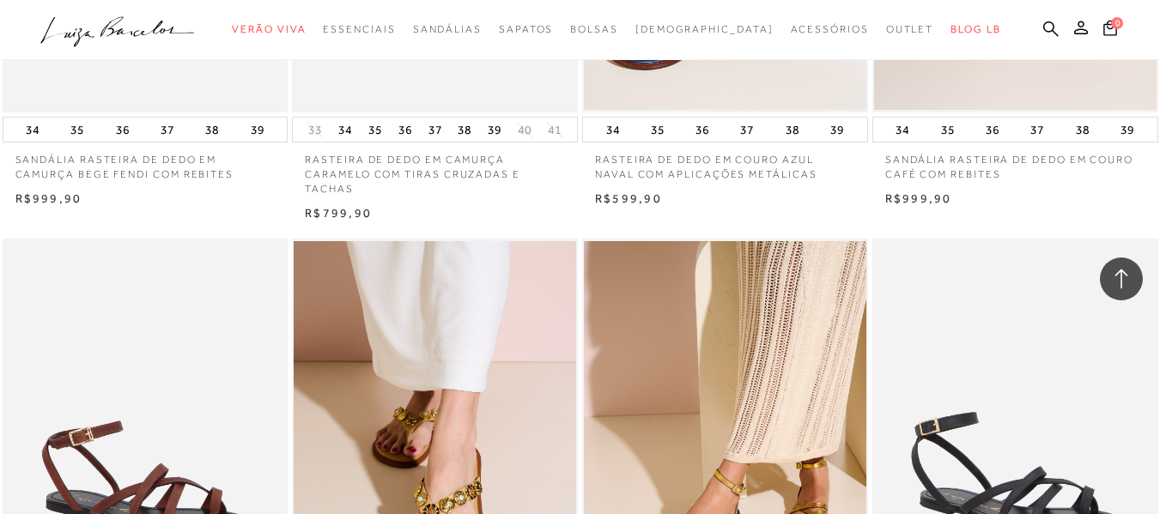 Image resolution: width=1160 pixels, height=514 pixels. What do you see at coordinates (594, 29) in the screenshot?
I see `span: Bolsas` at bounding box center [594, 29].